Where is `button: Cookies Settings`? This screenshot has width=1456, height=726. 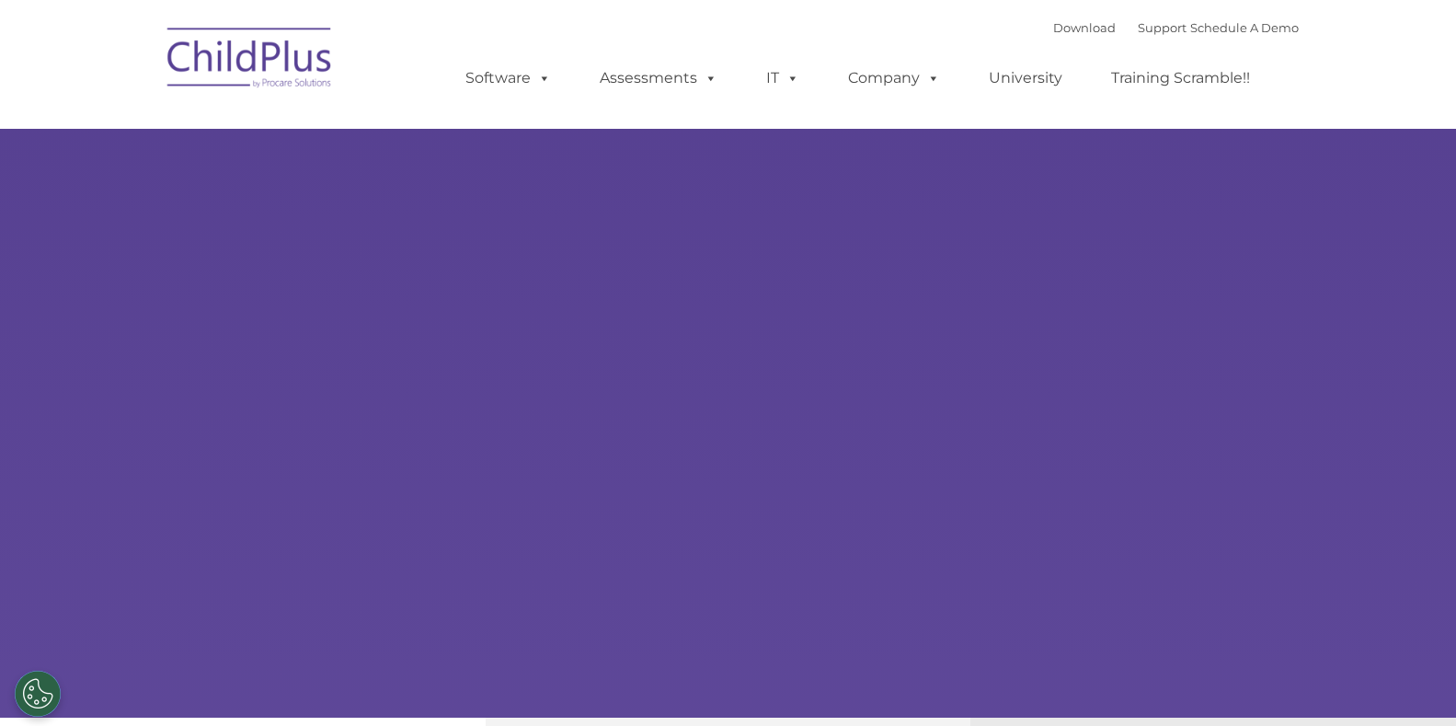 button: Cookies Settings is located at coordinates (38, 693).